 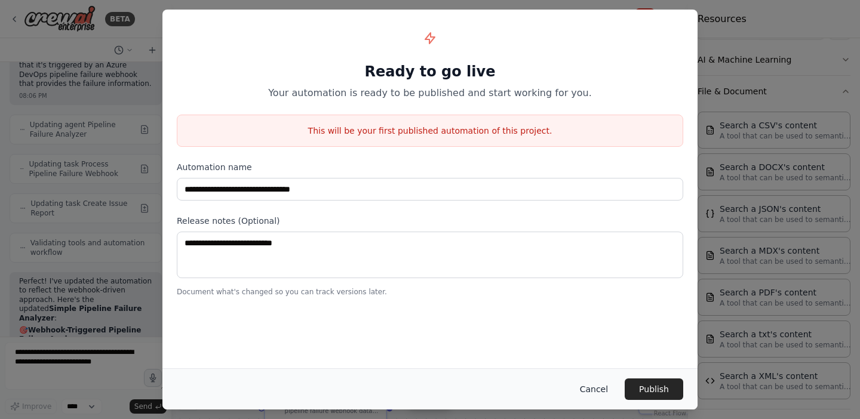 I want to click on p: Your automation is ready to be published and start working for you., so click(x=430, y=93).